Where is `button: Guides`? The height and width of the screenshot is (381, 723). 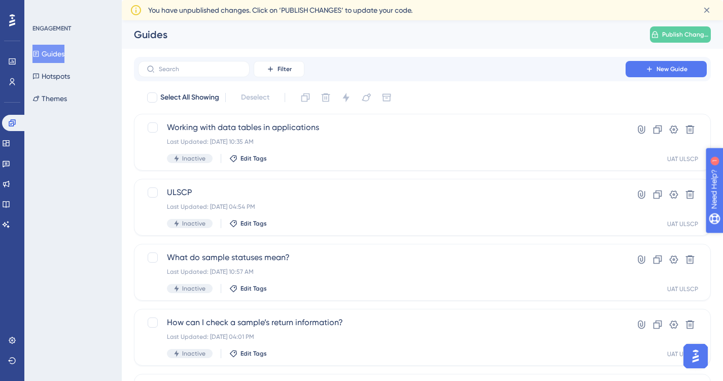
button: Guides is located at coordinates (48, 54).